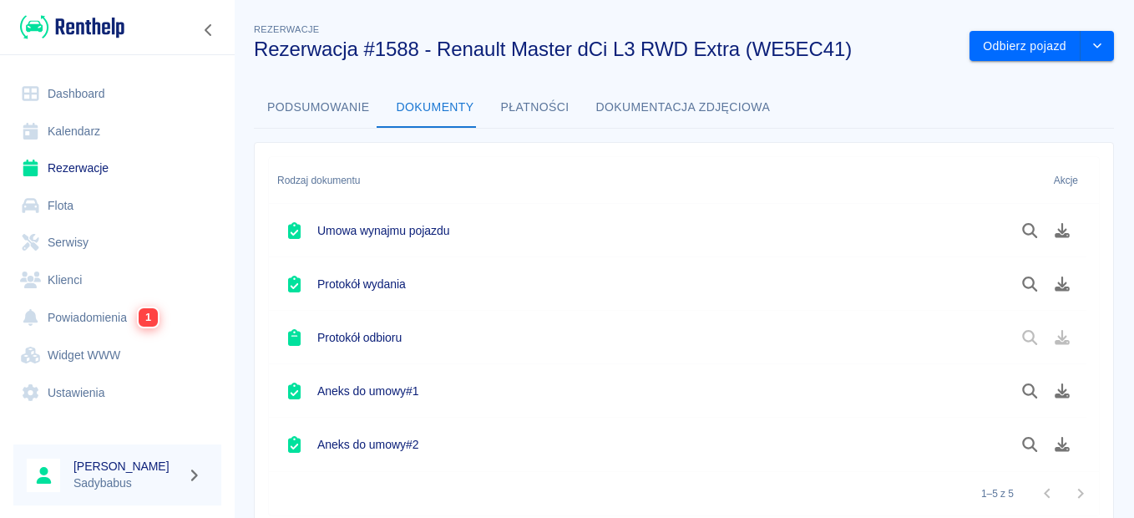 The width and height of the screenshot is (1134, 518). I want to click on button: Odbierz pojazd, so click(1024, 46).